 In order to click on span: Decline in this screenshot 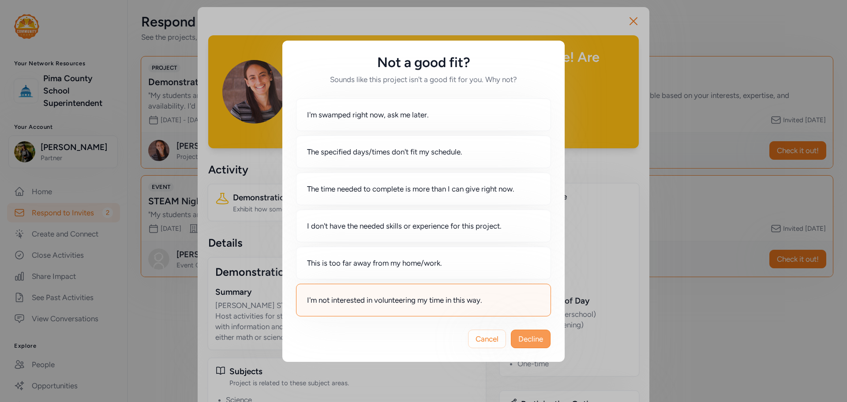, I will do `click(531, 339)`.